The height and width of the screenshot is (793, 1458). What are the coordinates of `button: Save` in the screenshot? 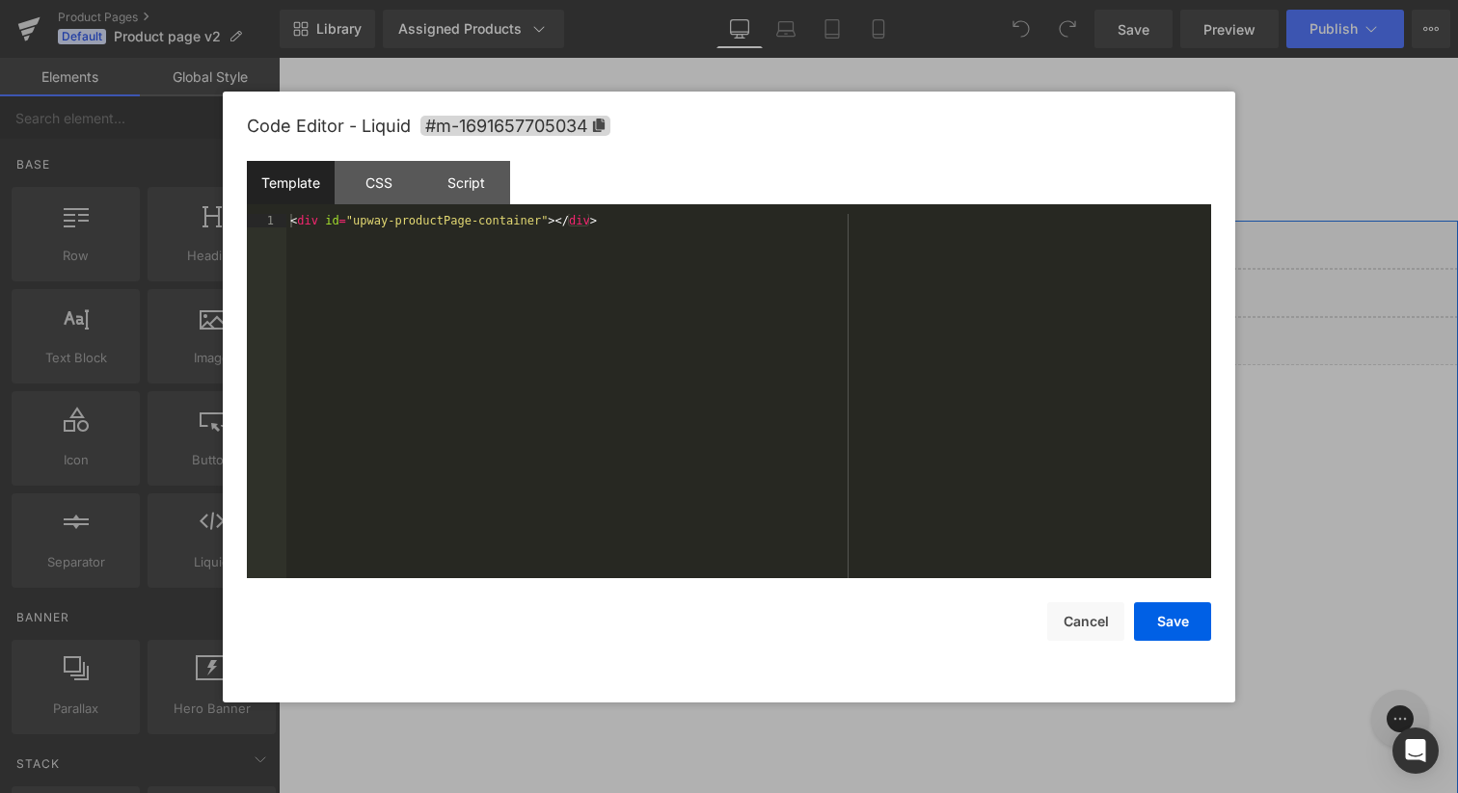 It's located at (1172, 622).